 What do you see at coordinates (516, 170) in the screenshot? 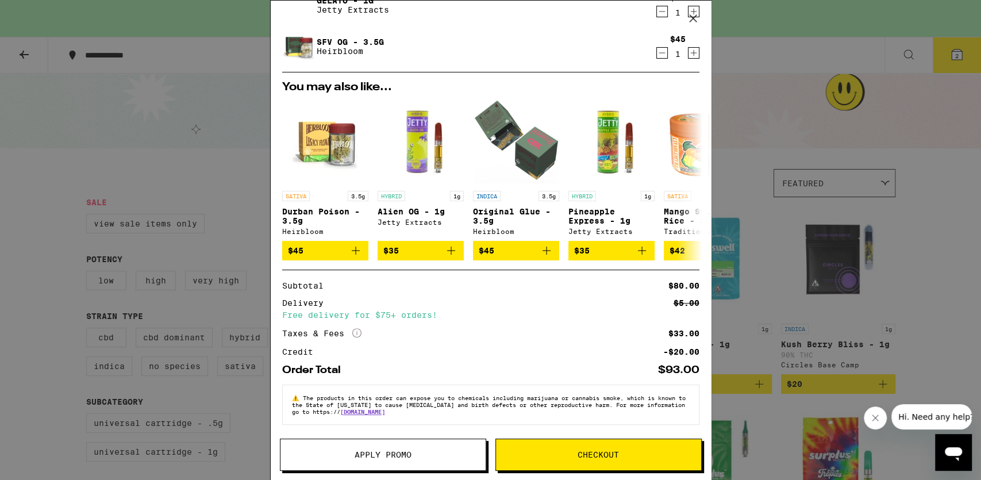
I see `a: Open page for Original Glue - 3.5g from Heirbloom` at bounding box center [516, 170].